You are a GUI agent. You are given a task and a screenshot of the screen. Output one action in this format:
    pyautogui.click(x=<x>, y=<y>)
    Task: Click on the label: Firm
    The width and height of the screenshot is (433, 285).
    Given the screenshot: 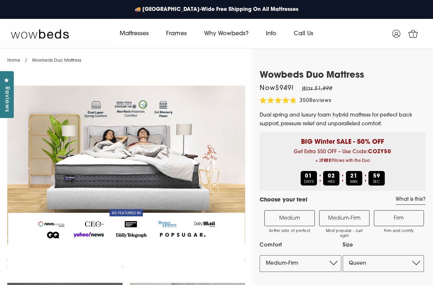 What is the action you would take?
    pyautogui.click(x=399, y=218)
    